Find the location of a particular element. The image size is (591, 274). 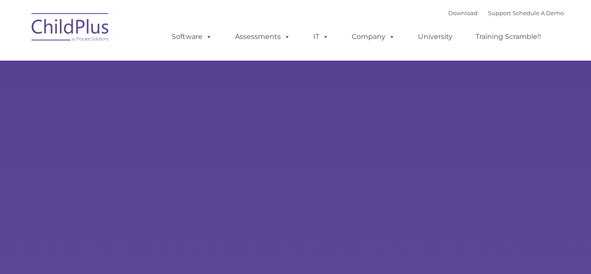

a: Software is located at coordinates (192, 37).